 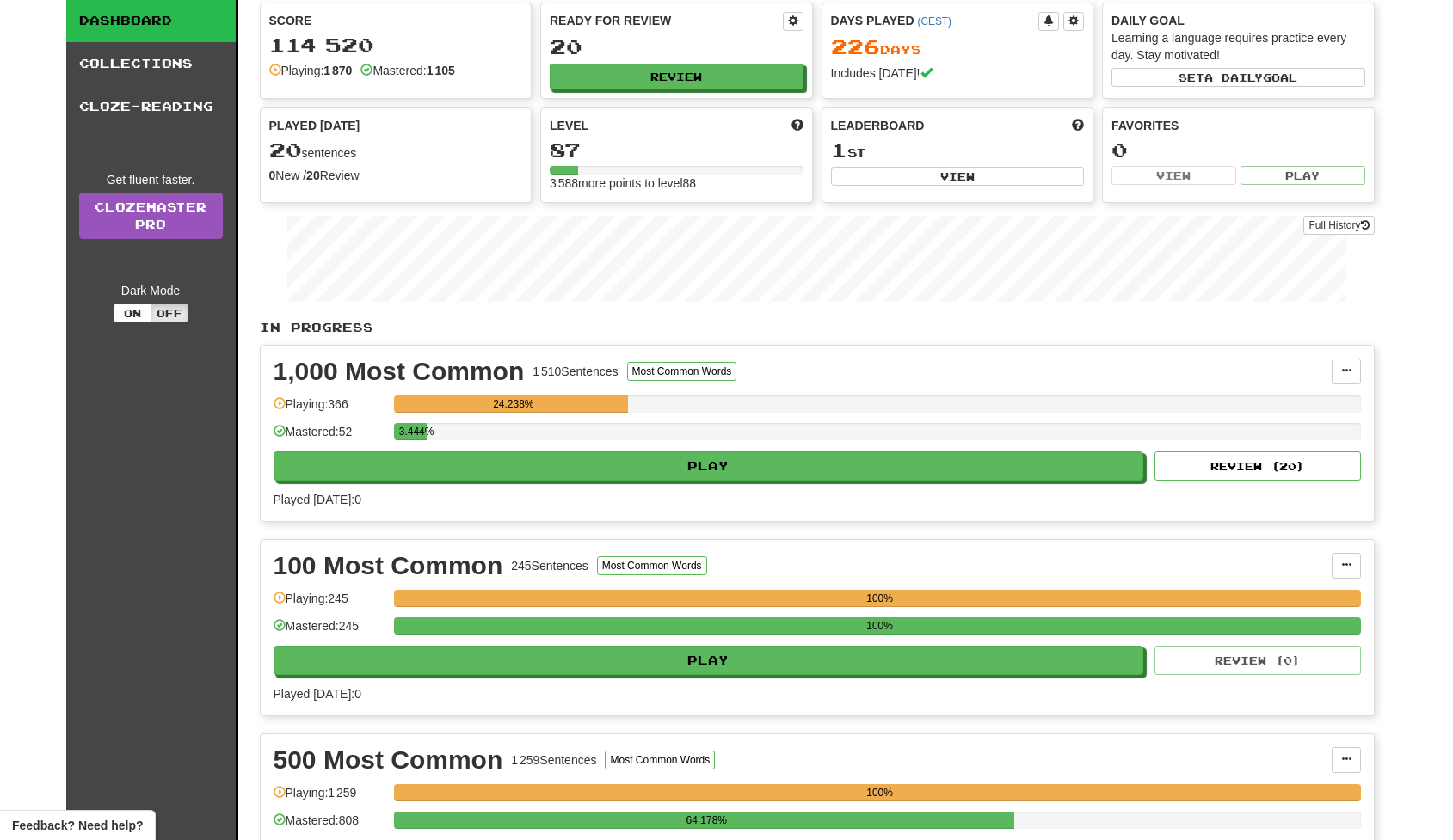 I want to click on p: In Progress, so click(x=817, y=328).